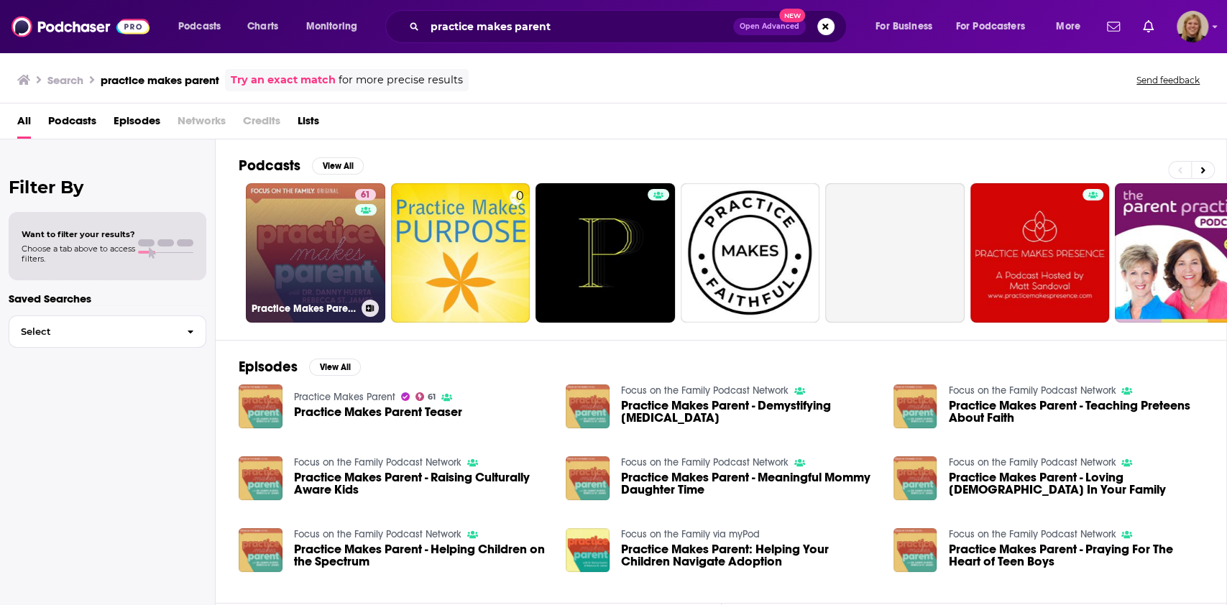 The image size is (1227, 605). What do you see at coordinates (270, 165) in the screenshot?
I see `h2: Podcasts` at bounding box center [270, 165].